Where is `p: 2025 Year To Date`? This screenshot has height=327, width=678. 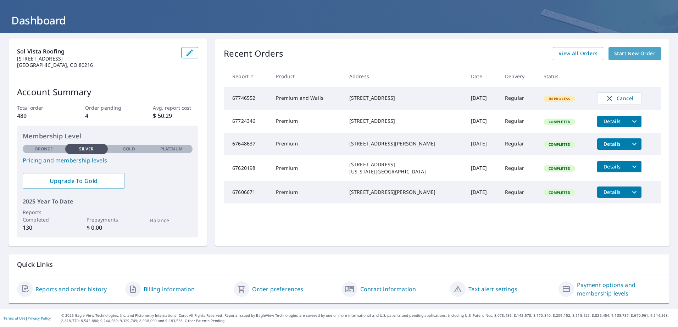 p: 2025 Year To Date is located at coordinates (107, 202).